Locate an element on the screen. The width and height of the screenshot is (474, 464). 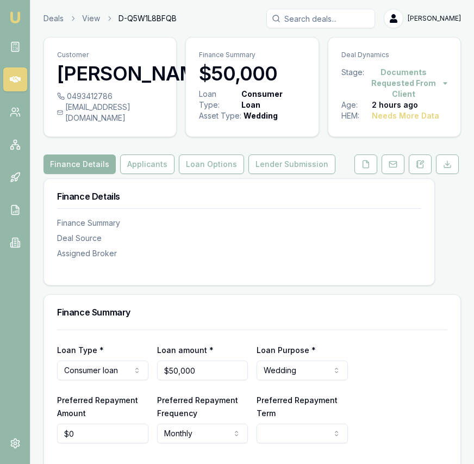
a: View is located at coordinates (91, 18).